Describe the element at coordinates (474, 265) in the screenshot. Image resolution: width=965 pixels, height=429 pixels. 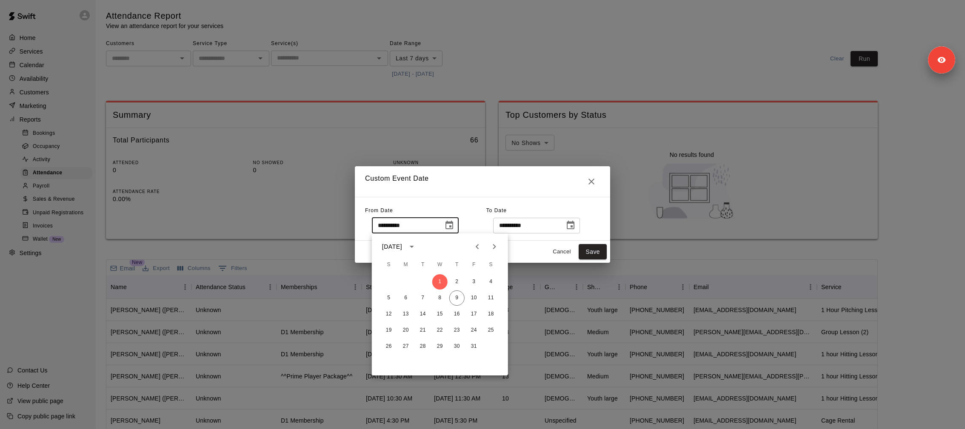
I see `span: Friday` at that location.